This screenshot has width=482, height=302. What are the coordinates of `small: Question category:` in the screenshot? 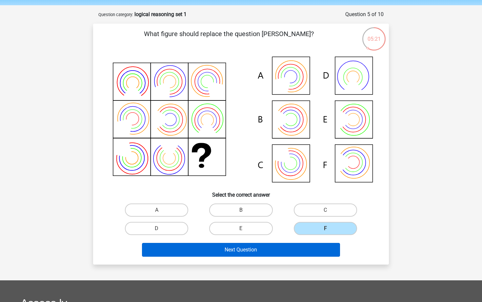 It's located at (116, 14).